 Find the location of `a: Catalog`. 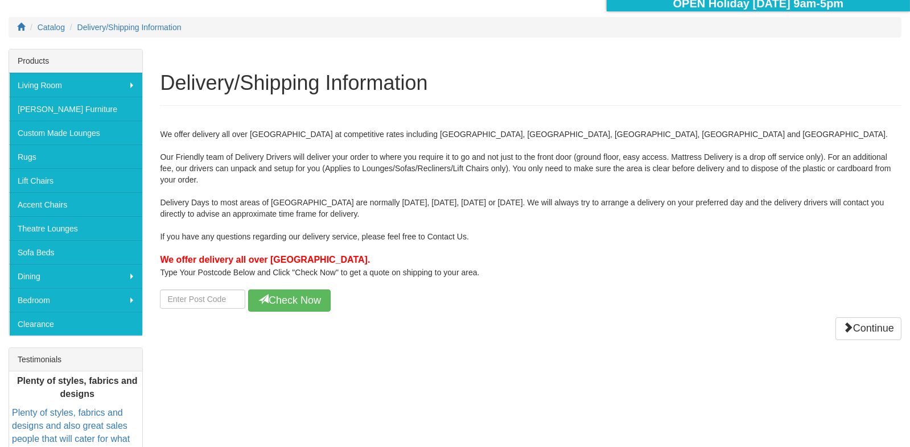

a: Catalog is located at coordinates (51, 27).